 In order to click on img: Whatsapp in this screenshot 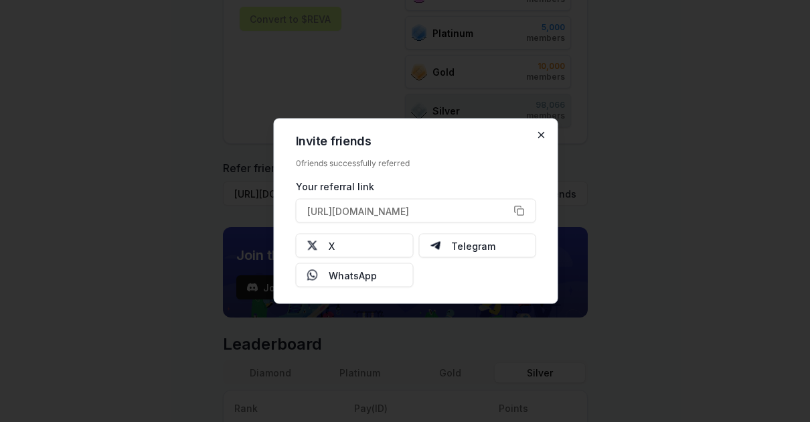, I will do `click(313, 275)`.